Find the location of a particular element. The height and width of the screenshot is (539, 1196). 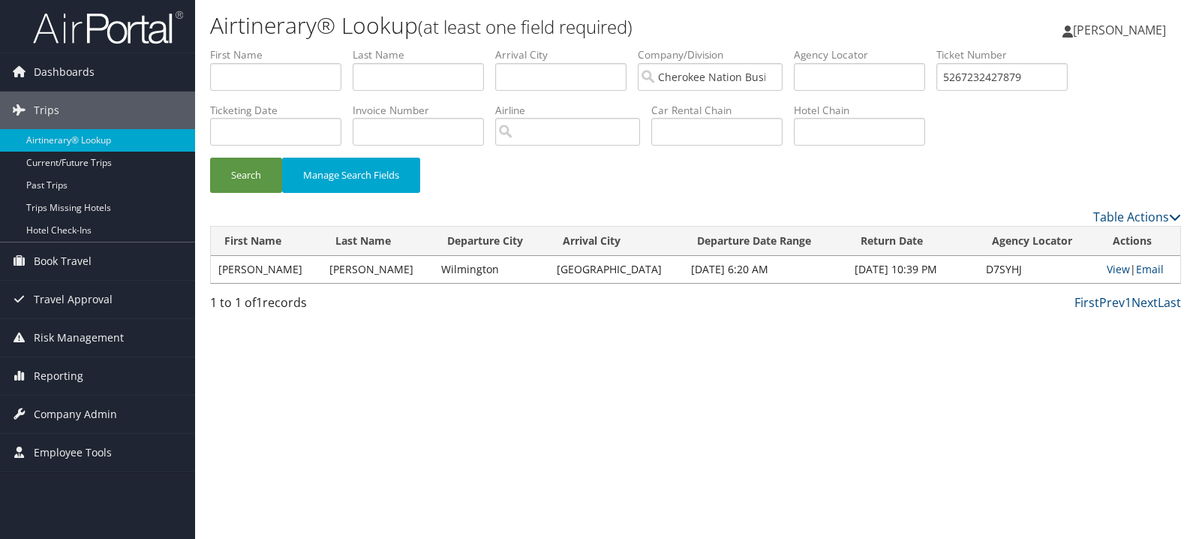

span: Company Admin is located at coordinates (75, 414).